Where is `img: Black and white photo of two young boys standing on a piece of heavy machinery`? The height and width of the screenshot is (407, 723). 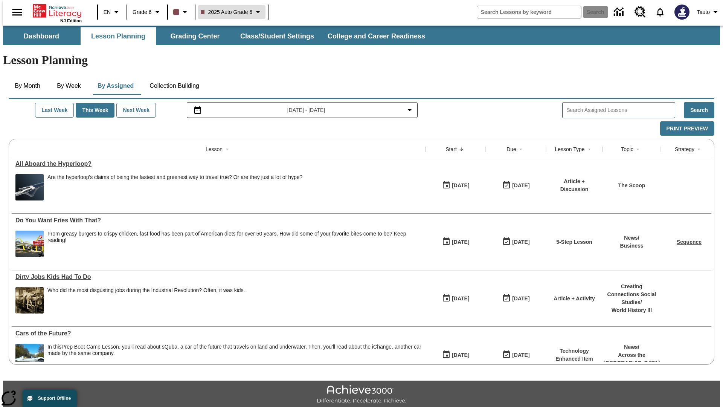
img: Black and white photo of two young boys standing on a piece of heavy machinery is located at coordinates (29, 300).